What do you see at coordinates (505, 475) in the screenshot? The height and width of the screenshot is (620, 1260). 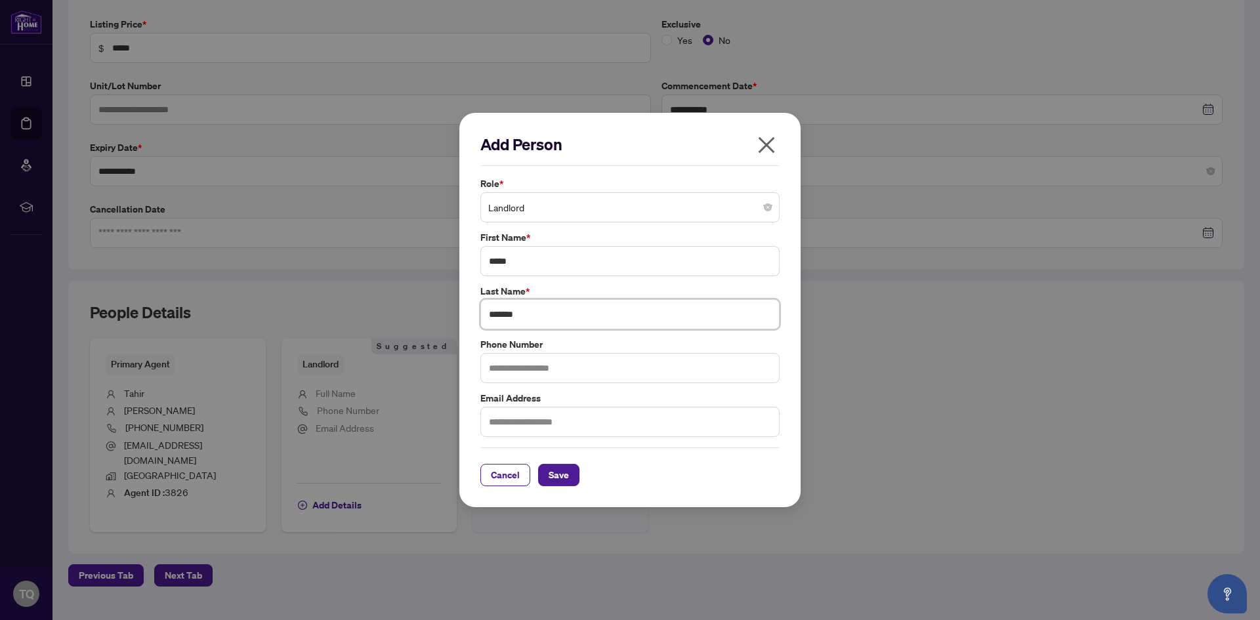 I see `button: Cancel` at bounding box center [505, 475].